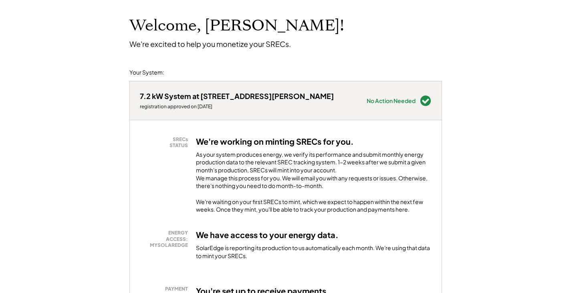 This screenshot has height=293, width=571. What do you see at coordinates (313, 205) in the screenshot?
I see `div: We're waiting on your first SRECs to mint, which we expect to happen within the next few weeks. O...` at bounding box center [313, 205].